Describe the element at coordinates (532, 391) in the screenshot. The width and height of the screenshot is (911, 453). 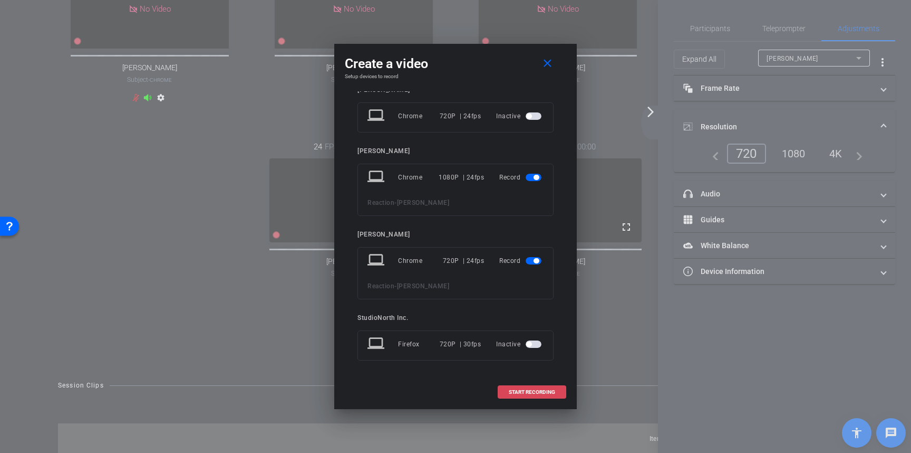
I see `button: START RECORDING` at that location.